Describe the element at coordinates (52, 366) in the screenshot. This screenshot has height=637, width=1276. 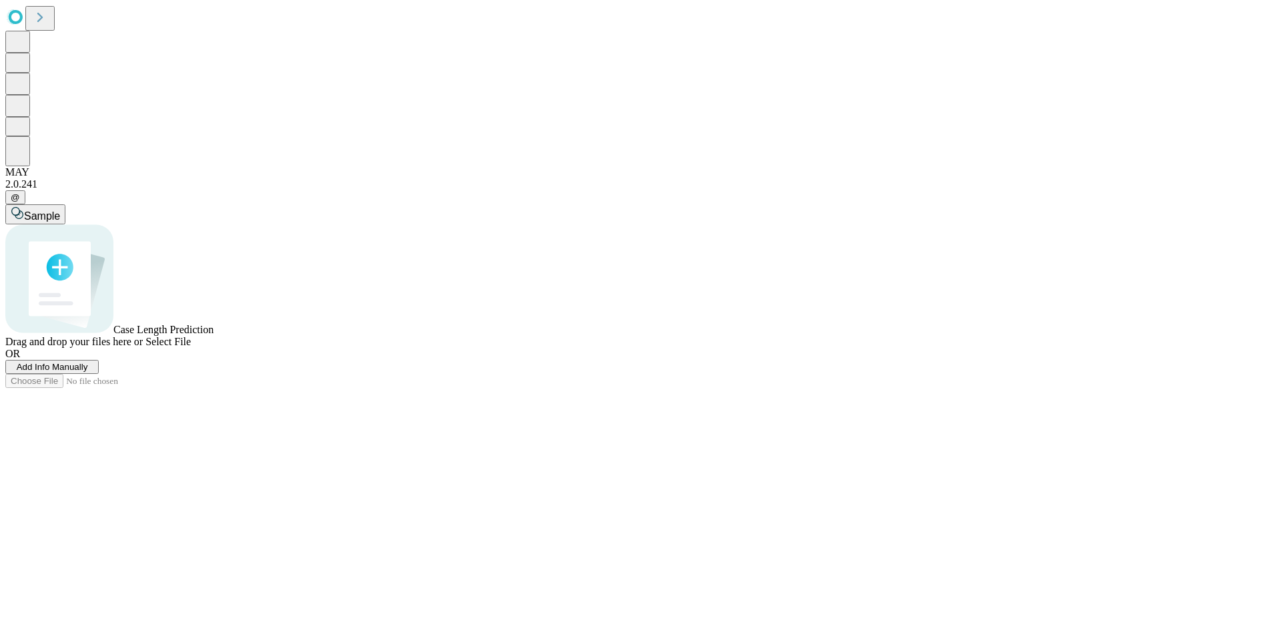
I see `button: Add Info Manually` at that location.